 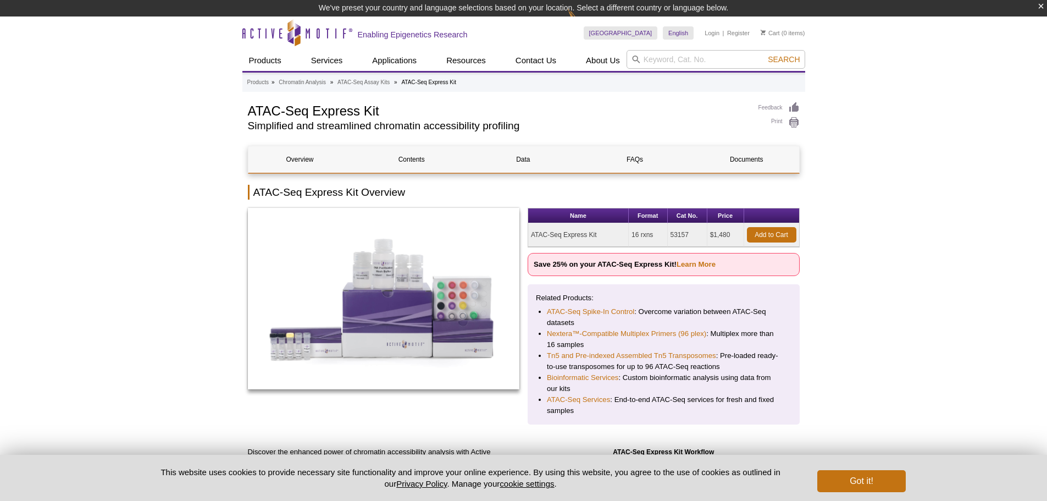 What do you see at coordinates (772, 235) in the screenshot?
I see `a: Add to Cart` at bounding box center [772, 235].